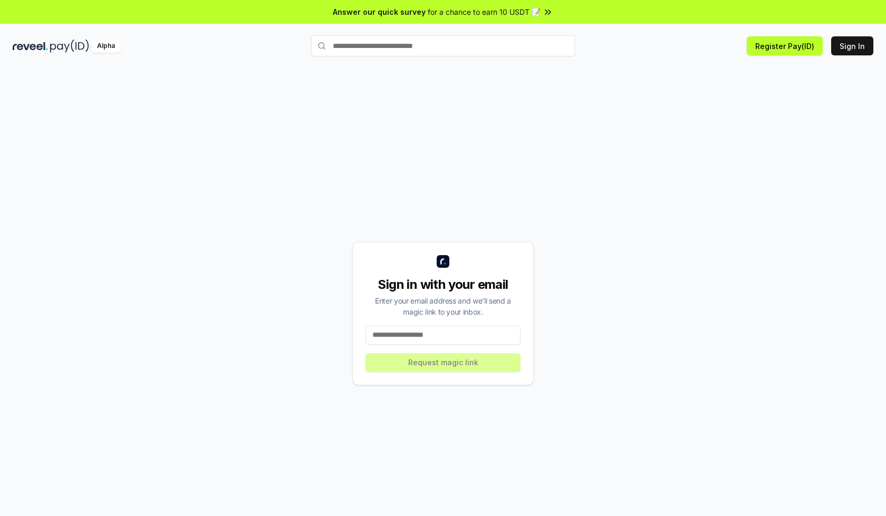  What do you see at coordinates (443, 306) in the screenshot?
I see `div: Enter your email address and we’ll send a magic link to your inbox.` at bounding box center [443, 306].